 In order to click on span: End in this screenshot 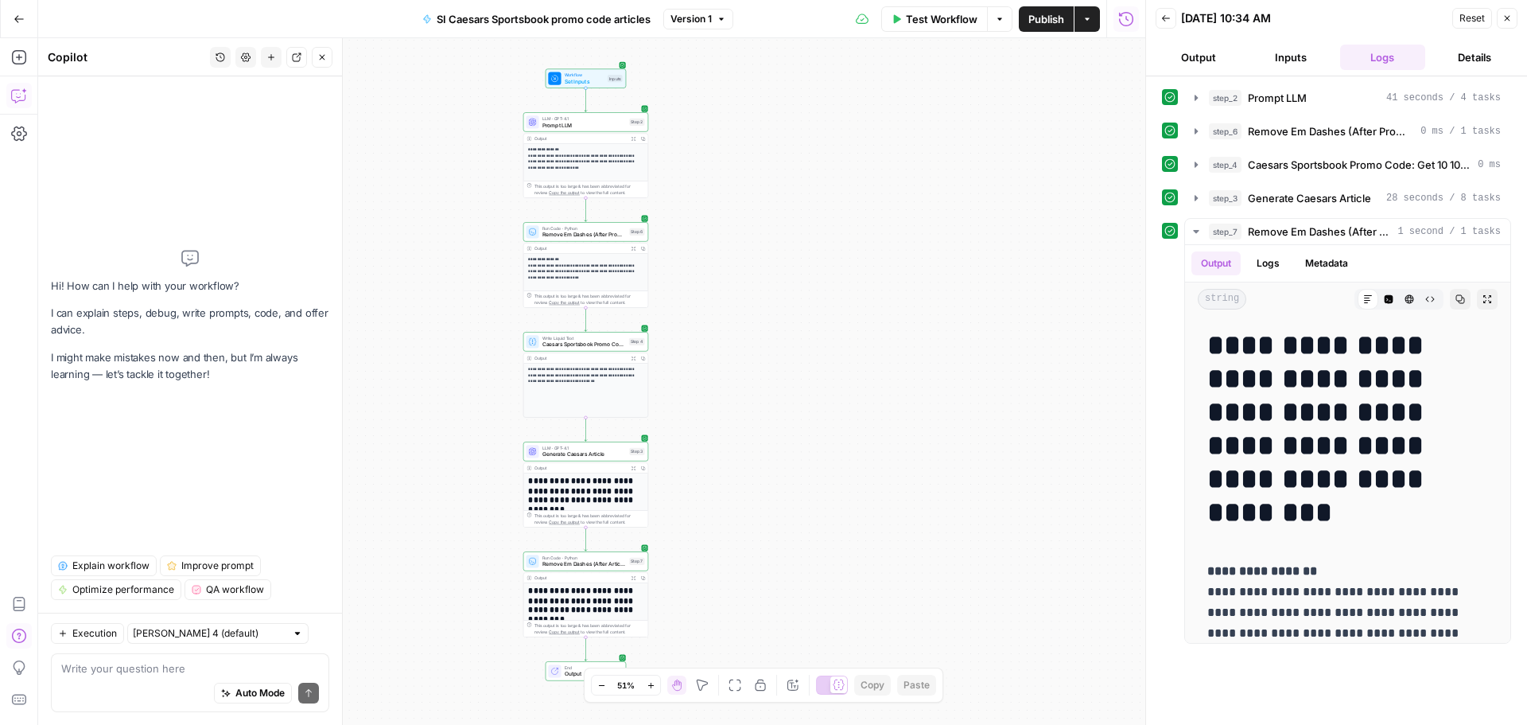, I will do `click(592, 667)`.